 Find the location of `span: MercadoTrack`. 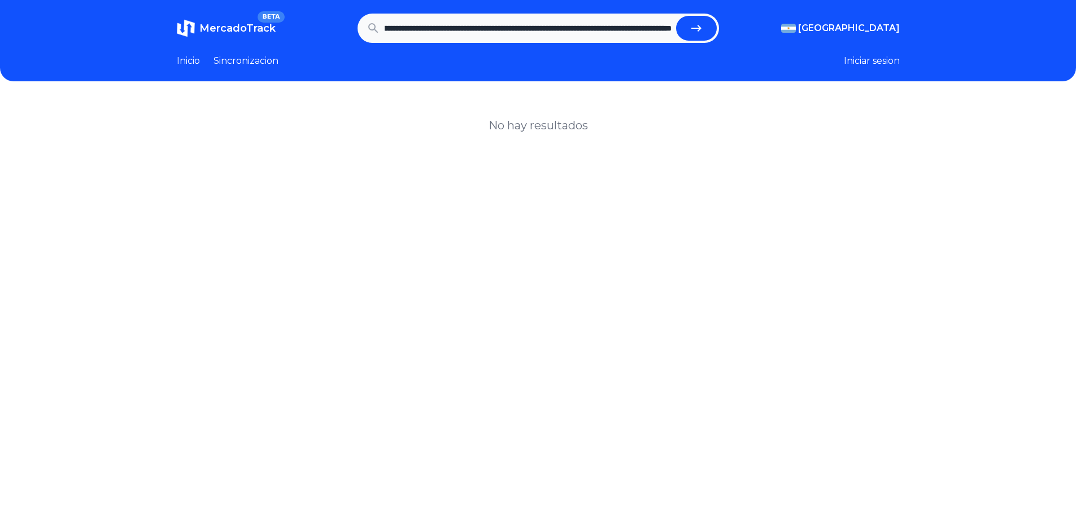

span: MercadoTrack is located at coordinates (237, 28).